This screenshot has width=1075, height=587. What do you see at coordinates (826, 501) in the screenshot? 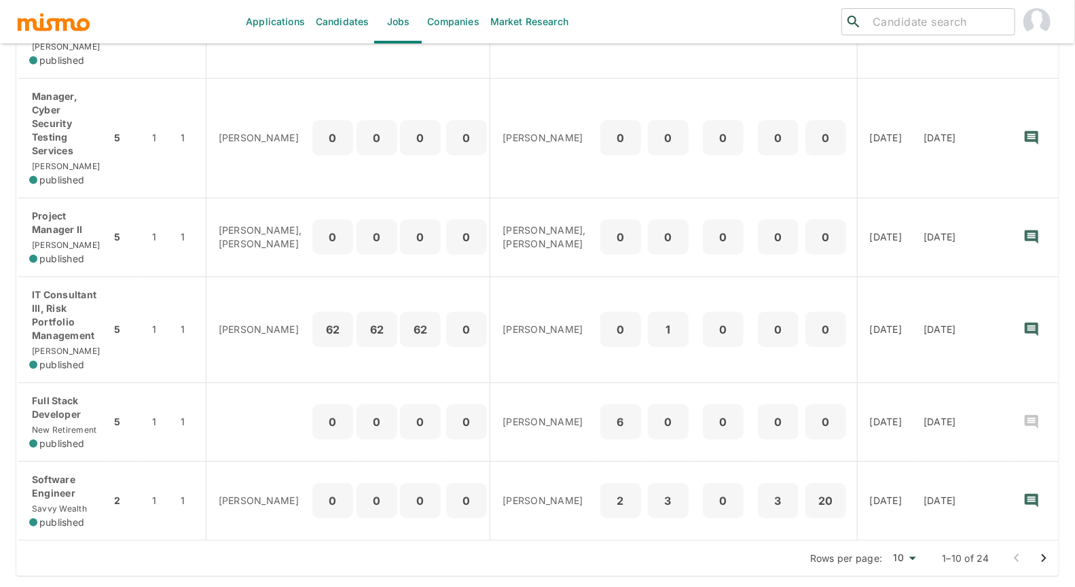
I see `p: 20` at bounding box center [826, 501].